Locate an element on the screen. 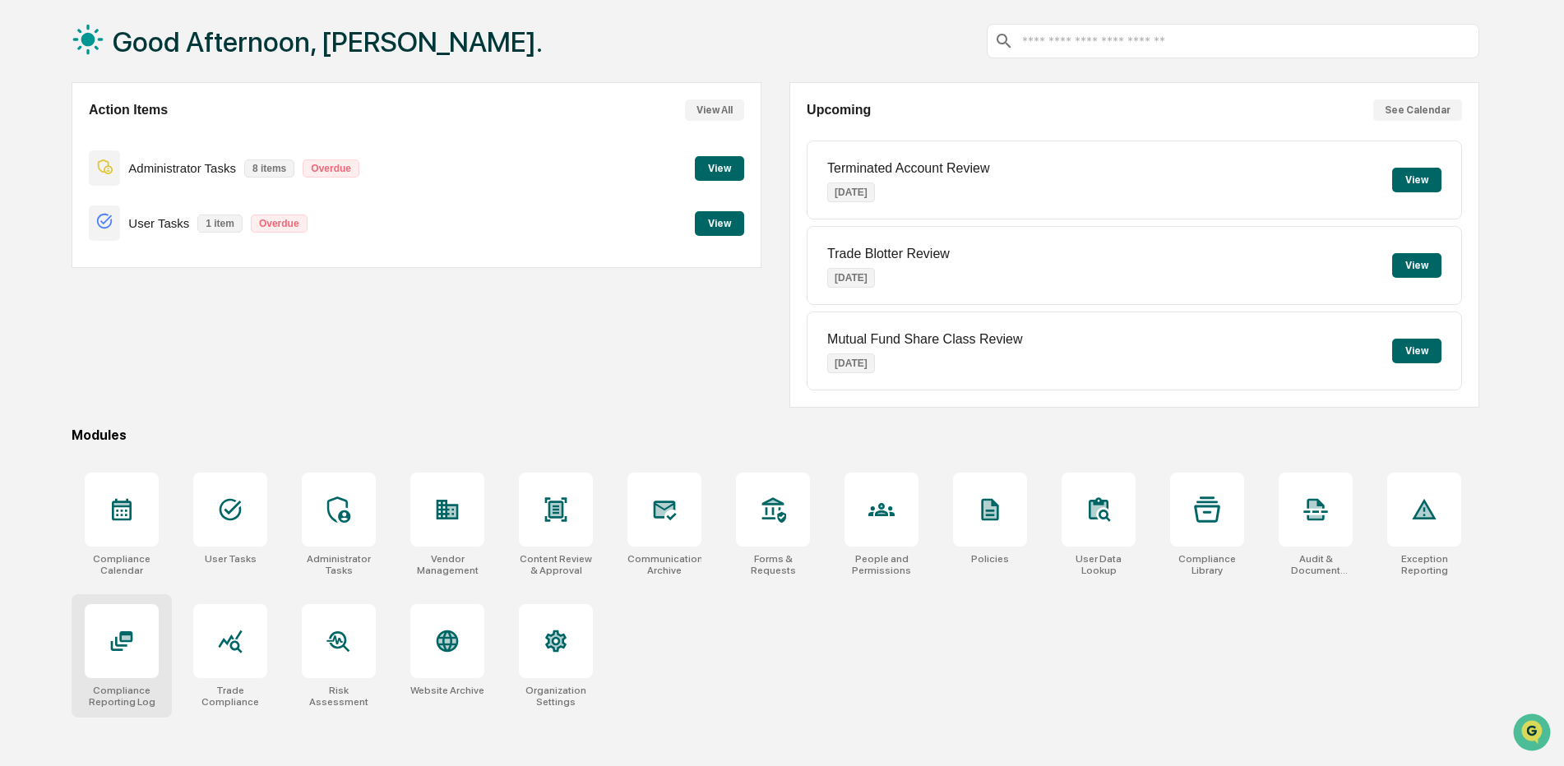 Image resolution: width=1564 pixels, height=766 pixels. button: Start new chat is located at coordinates (289, 141).